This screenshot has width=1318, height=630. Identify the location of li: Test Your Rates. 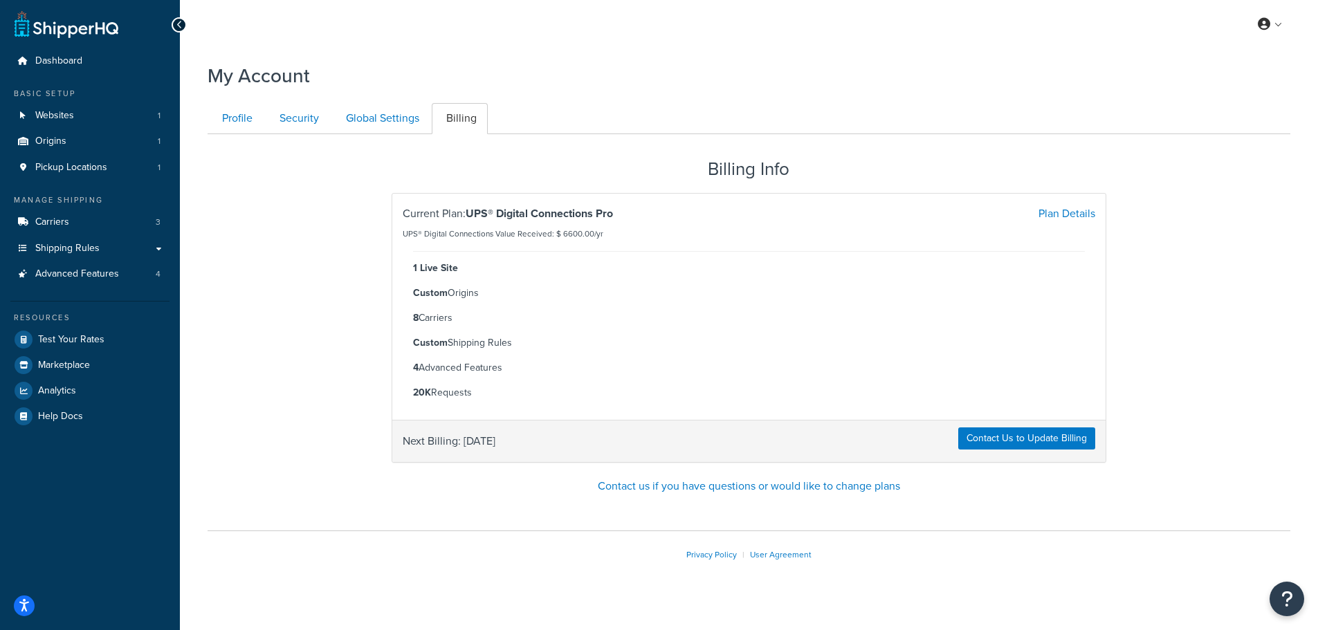
(90, 340).